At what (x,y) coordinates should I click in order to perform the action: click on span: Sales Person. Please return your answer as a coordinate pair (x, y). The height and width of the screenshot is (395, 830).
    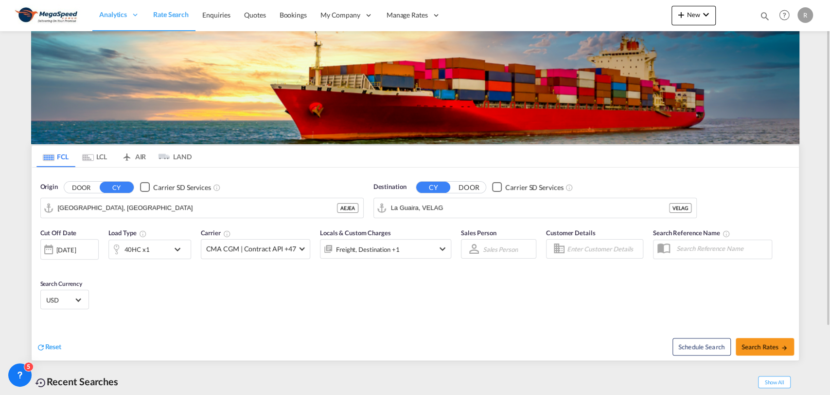
    Looking at the image, I should click on (479, 233).